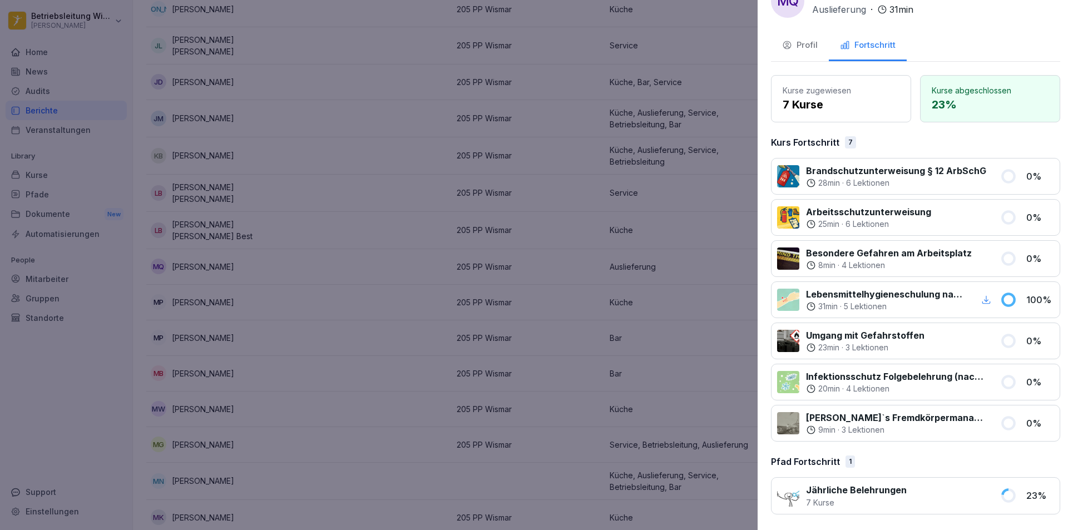 The width and height of the screenshot is (1068, 530). Describe the element at coordinates (829, 224) in the screenshot. I see `p: 25 min` at that location.